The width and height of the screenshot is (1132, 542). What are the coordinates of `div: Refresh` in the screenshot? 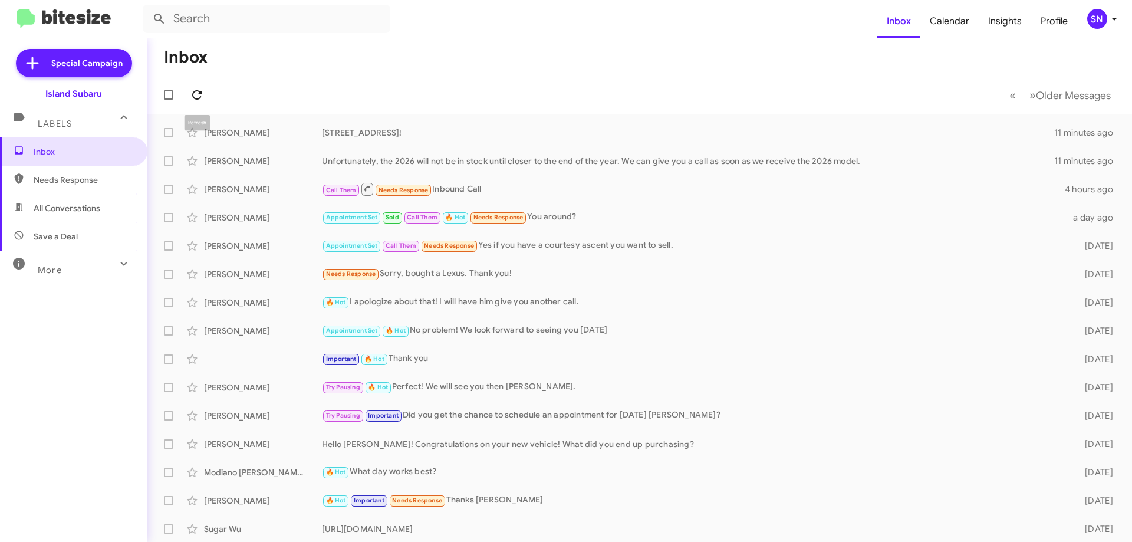 It's located at (197, 124).